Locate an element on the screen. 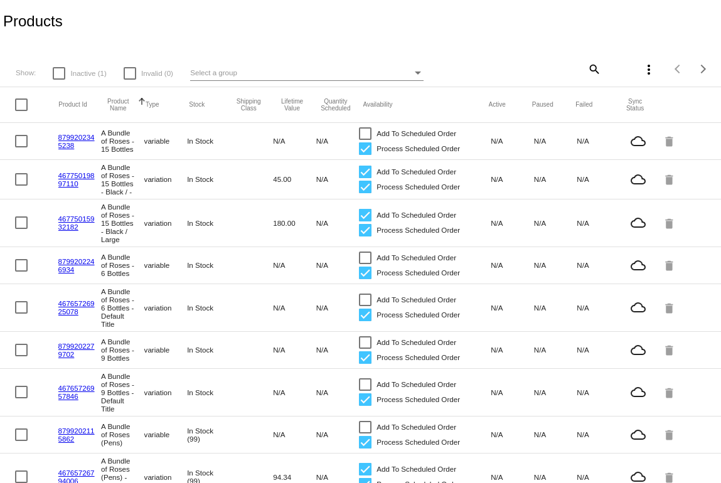 Image resolution: width=721 pixels, height=483 pixels. a: 46765726925078 is located at coordinates (77, 307).